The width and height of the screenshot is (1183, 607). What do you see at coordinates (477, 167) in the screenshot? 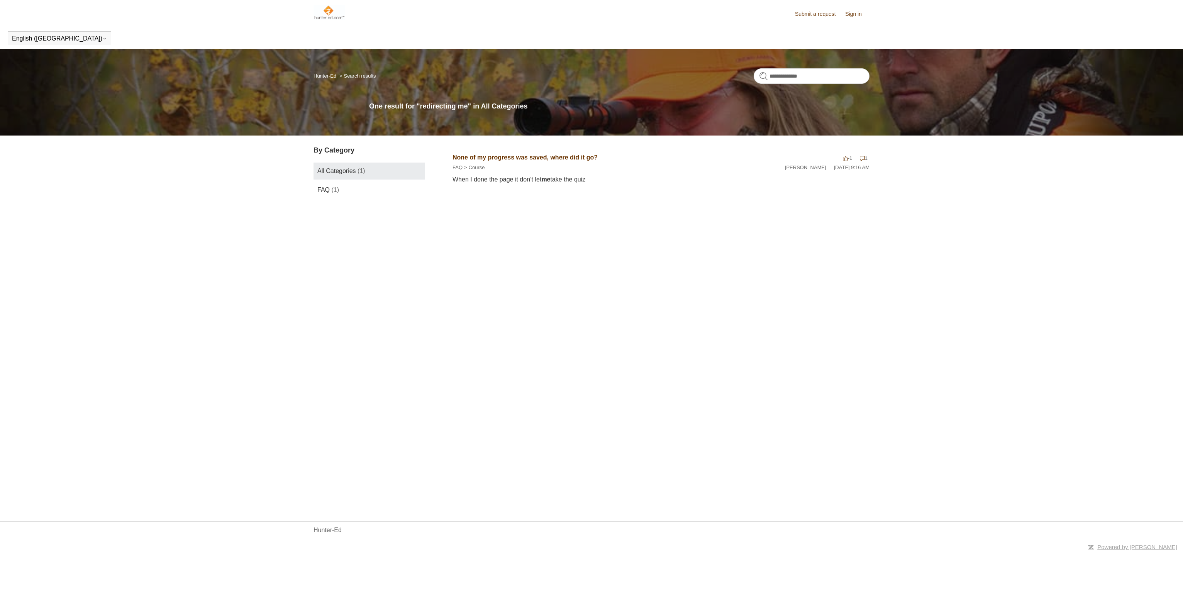
I see `a: Course` at bounding box center [477, 167].